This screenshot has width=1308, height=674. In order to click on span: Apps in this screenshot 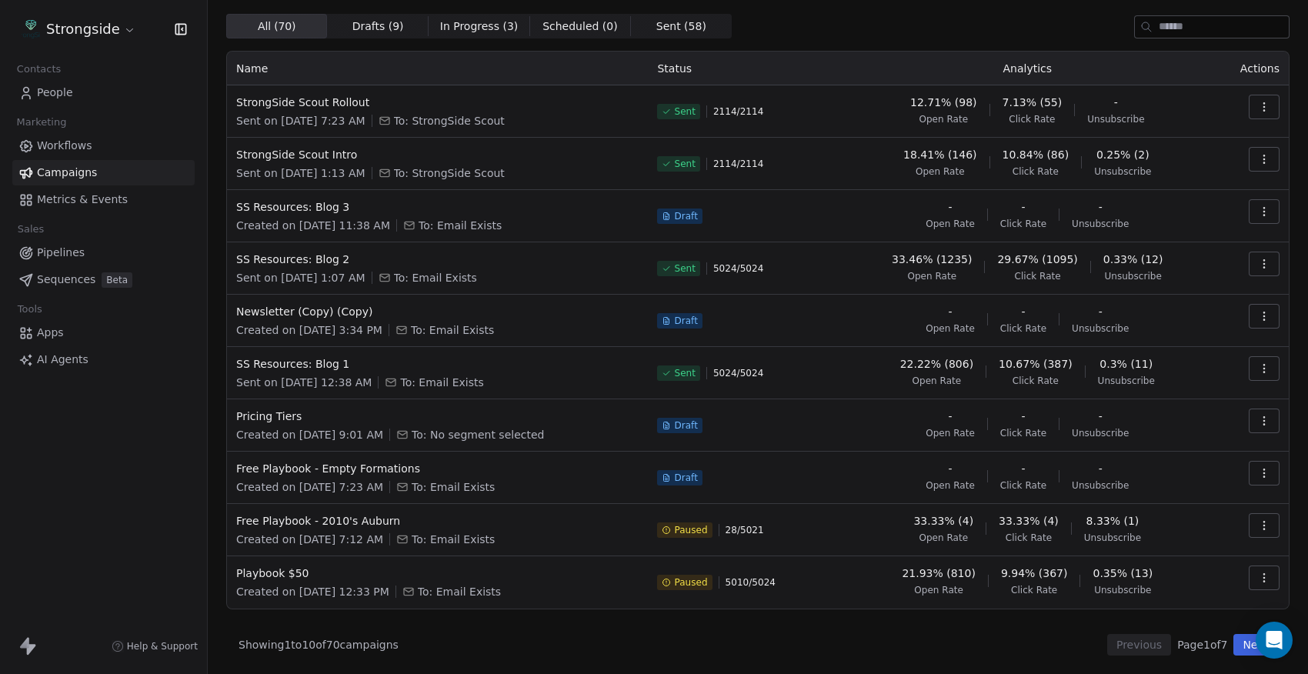, I will do `click(50, 332)`.